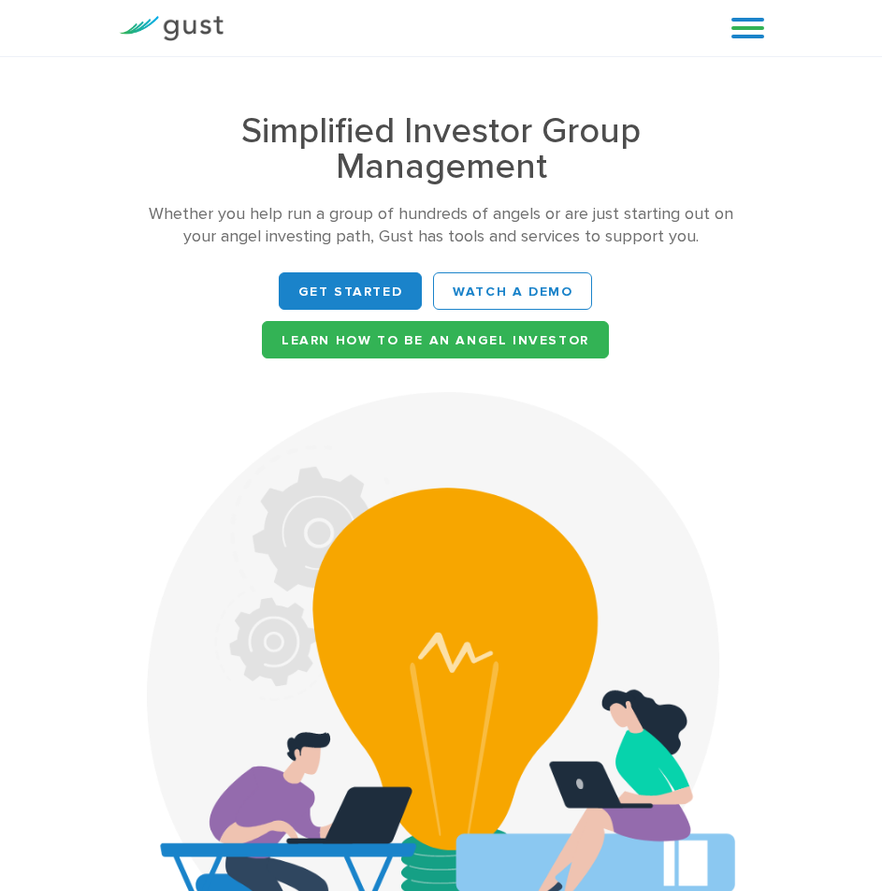 The width and height of the screenshot is (882, 891). I want to click on img: Gust Logo, so click(171, 28).